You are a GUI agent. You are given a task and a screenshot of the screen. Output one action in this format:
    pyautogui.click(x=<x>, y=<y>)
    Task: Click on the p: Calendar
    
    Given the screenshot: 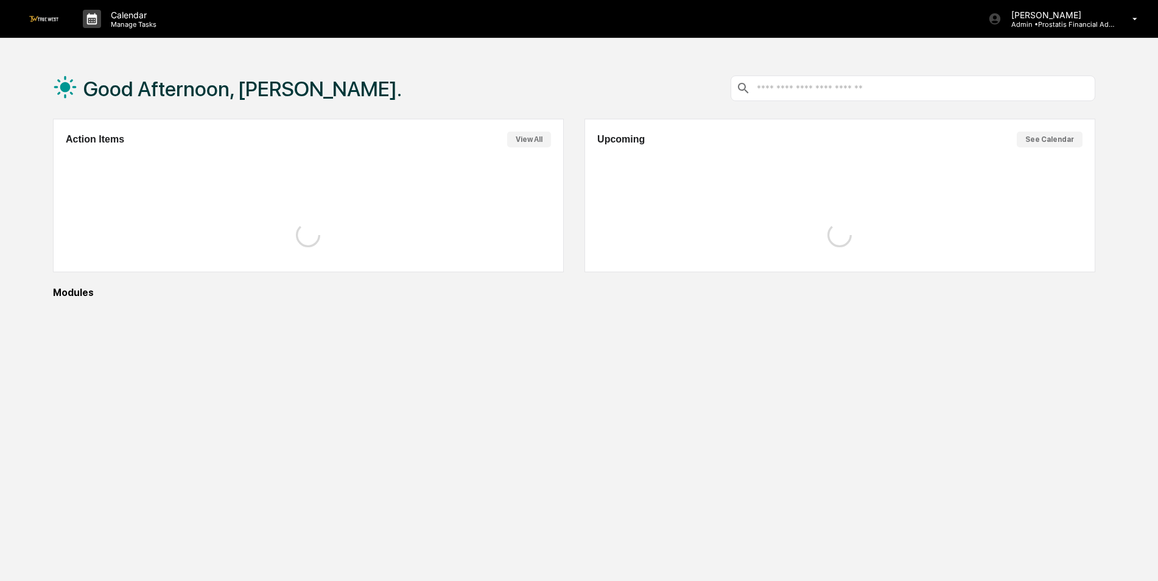 What is the action you would take?
    pyautogui.click(x=131, y=15)
    